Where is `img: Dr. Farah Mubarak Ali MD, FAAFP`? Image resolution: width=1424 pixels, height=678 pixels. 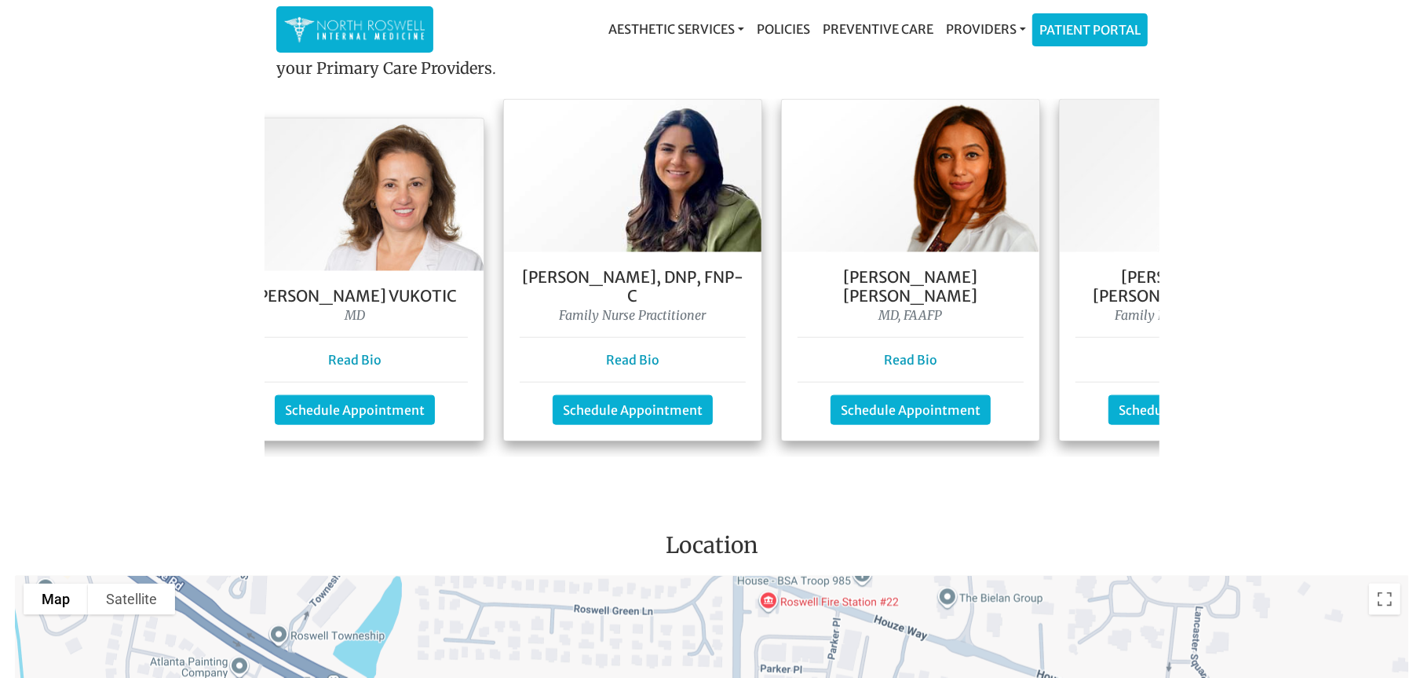
img: Dr. Farah Mubarak Ali MD, FAAFP is located at coordinates (911, 176).